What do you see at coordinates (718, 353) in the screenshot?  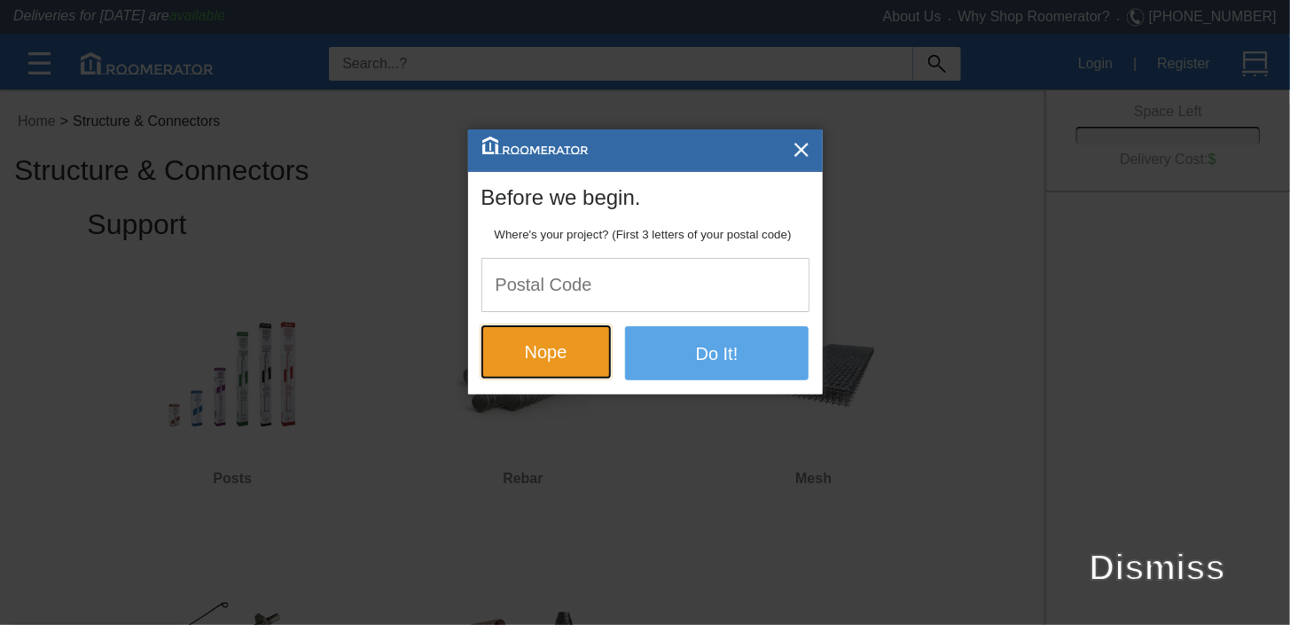 I see `button: Do It!` at bounding box center [718, 353].